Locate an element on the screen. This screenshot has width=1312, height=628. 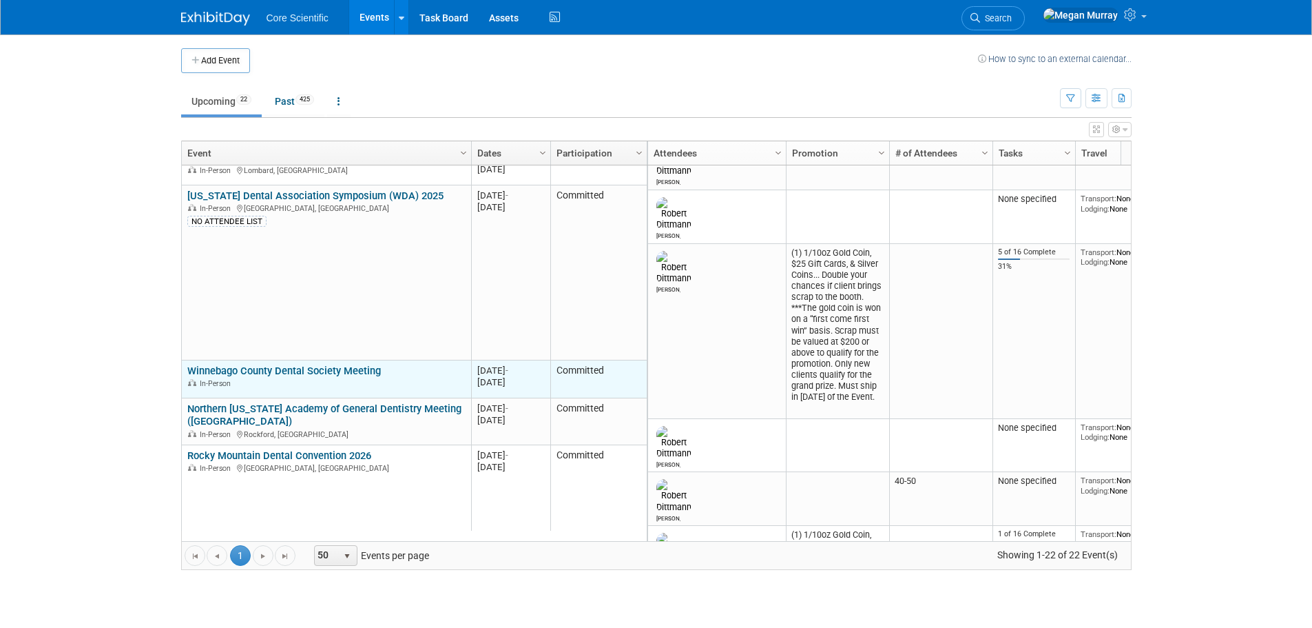
a: Participation is located at coordinates (597, 153).